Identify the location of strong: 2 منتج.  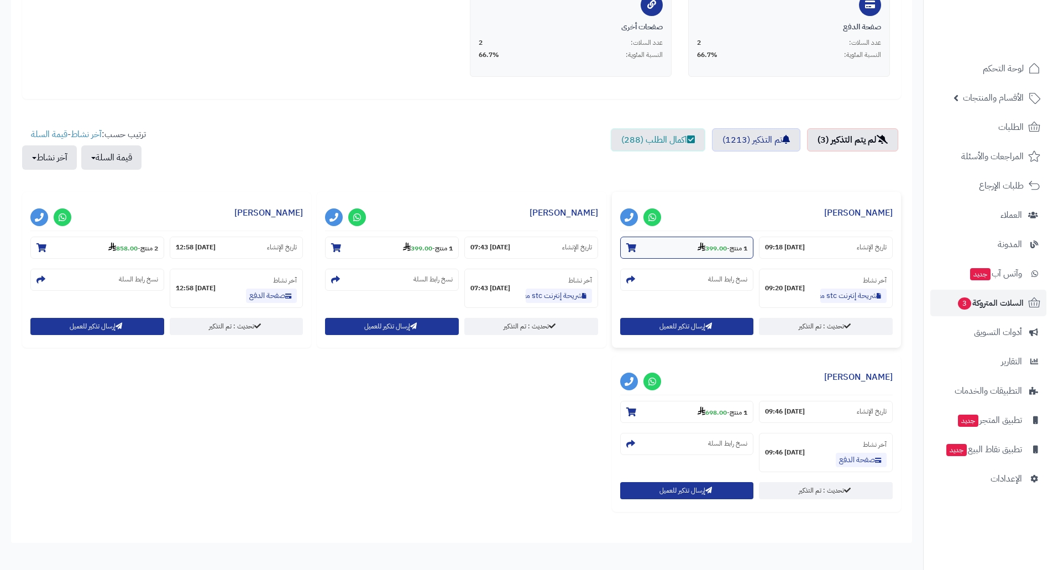
(149, 248).